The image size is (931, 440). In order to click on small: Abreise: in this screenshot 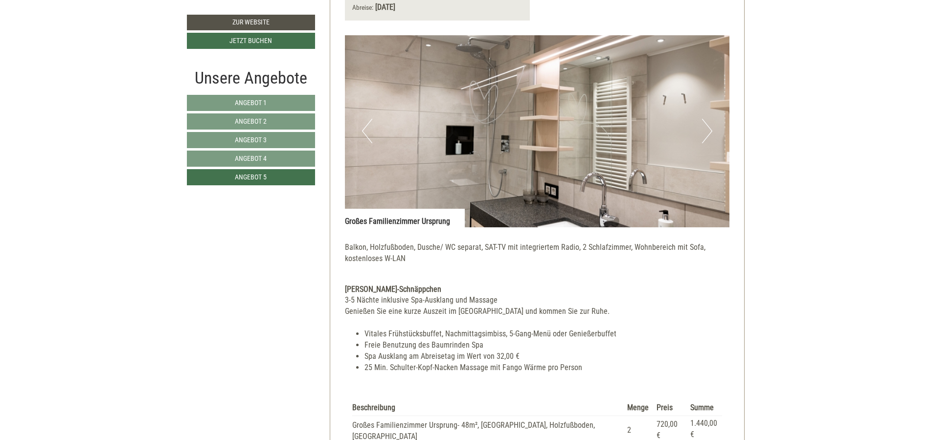, I will do `click(363, 7)`.